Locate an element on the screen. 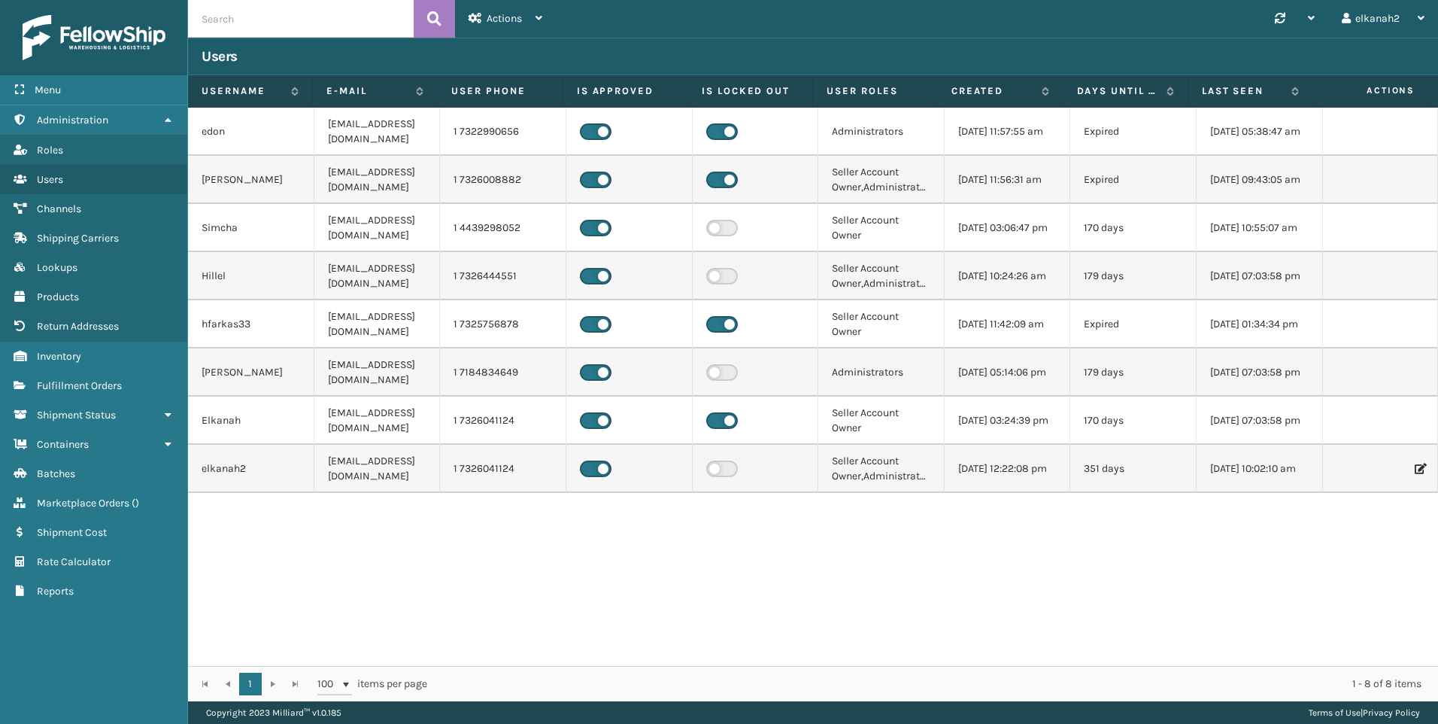  span: Shipment Status is located at coordinates (76, 414).